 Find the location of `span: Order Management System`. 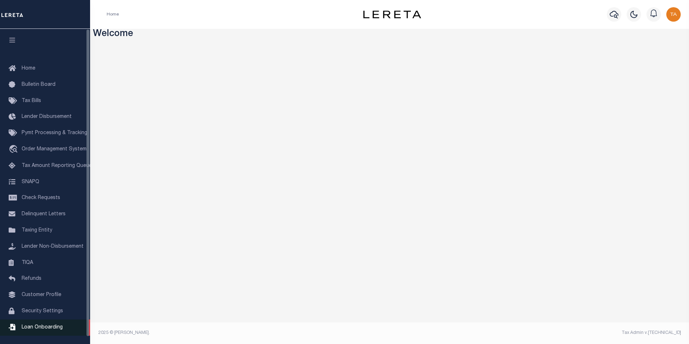

span: Order Management System is located at coordinates (54, 149).